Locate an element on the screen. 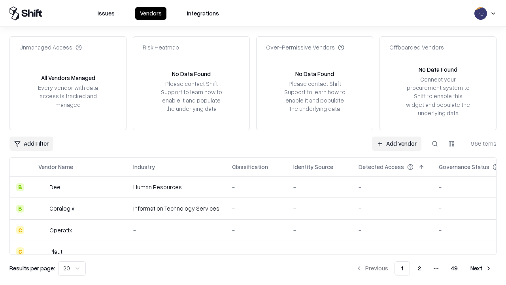 This screenshot has width=506, height=285. button: Next is located at coordinates (481, 268).